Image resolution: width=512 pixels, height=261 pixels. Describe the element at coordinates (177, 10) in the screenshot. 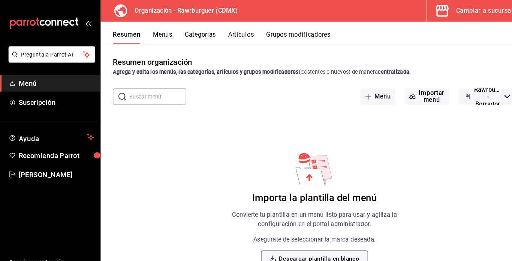

I see `h3: Organización - Rawrburguer (CDMX)` at that location.